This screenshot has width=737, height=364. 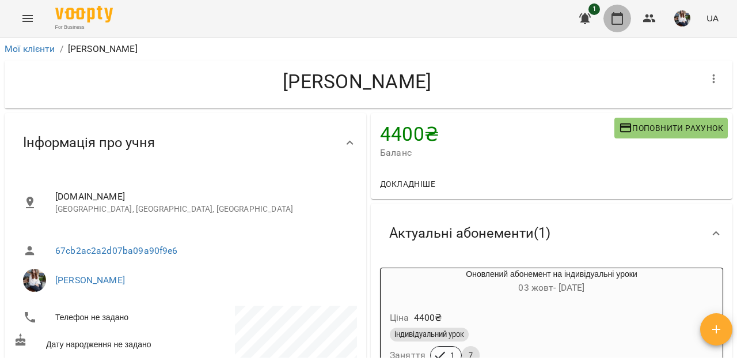 What do you see at coordinates (713, 18) in the screenshot?
I see `span: UA` at bounding box center [713, 18].